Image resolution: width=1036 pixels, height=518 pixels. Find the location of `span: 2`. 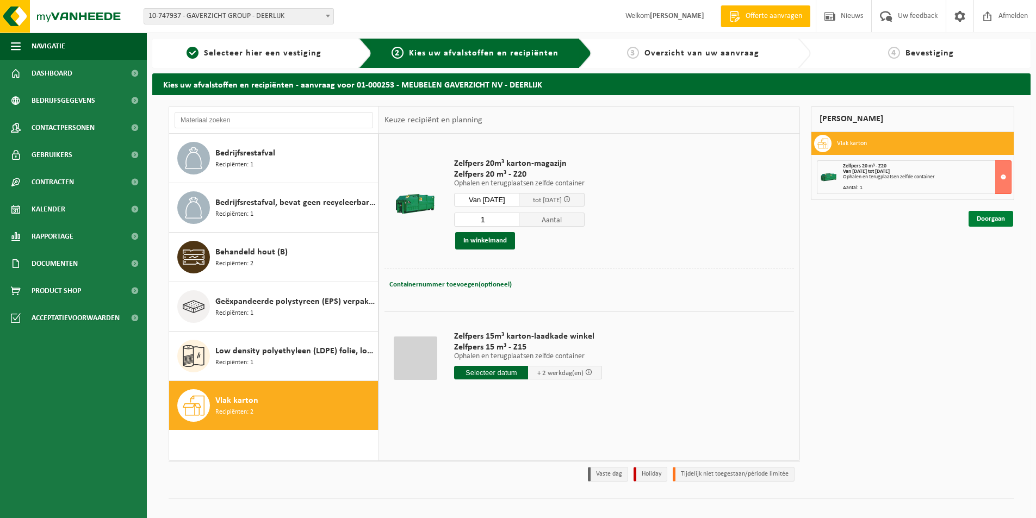

span: 2 is located at coordinates (398, 53).